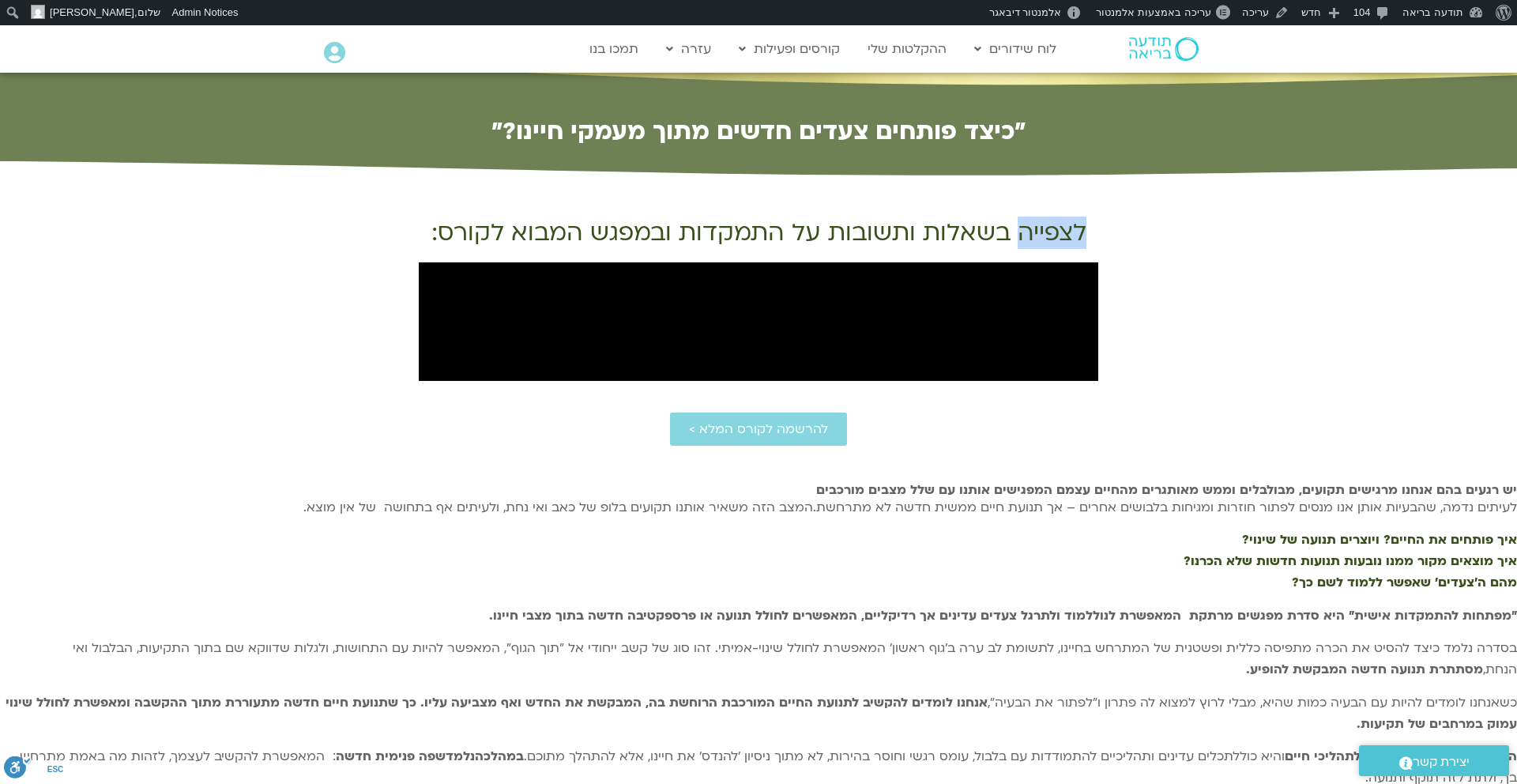 This screenshot has width=1517, height=784. Describe the element at coordinates (850, 756) in the screenshot. I see `span: כלים עדינים ותהליכיים להתמודדות עם בלבול, עומס רגשי וחוסר בהירות, לא מתוך ניסיון 'להנדס' את חיינו...` at that location.